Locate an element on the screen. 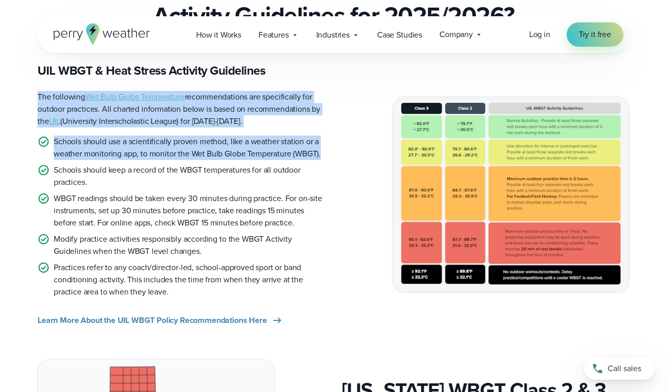 The height and width of the screenshot is (392, 667). span: Log in is located at coordinates (540, 34).